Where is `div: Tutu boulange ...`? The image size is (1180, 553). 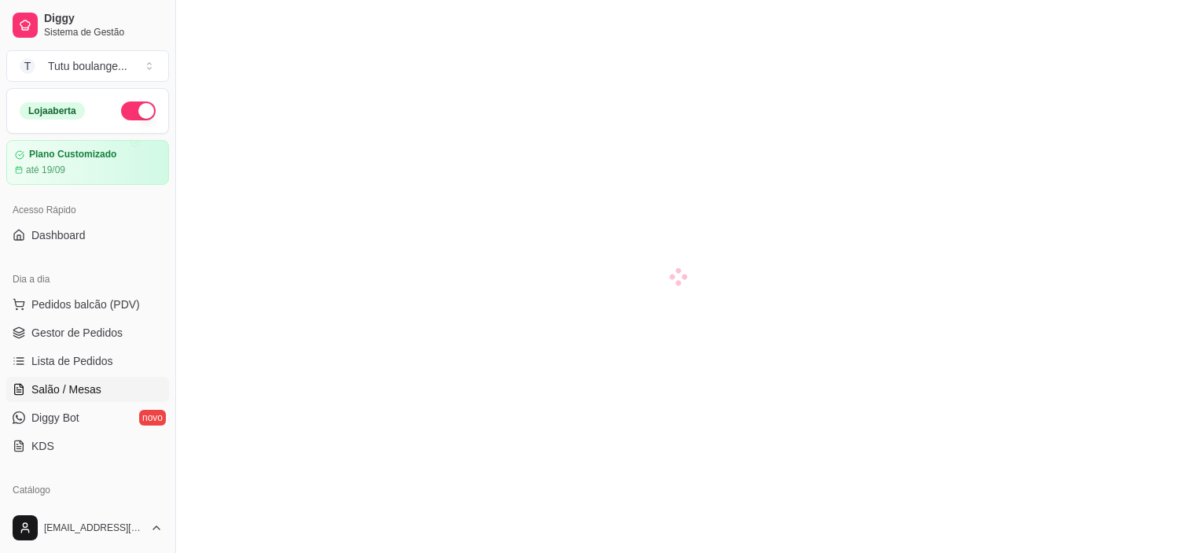
div: Tutu boulange ... is located at coordinates (87, 66).